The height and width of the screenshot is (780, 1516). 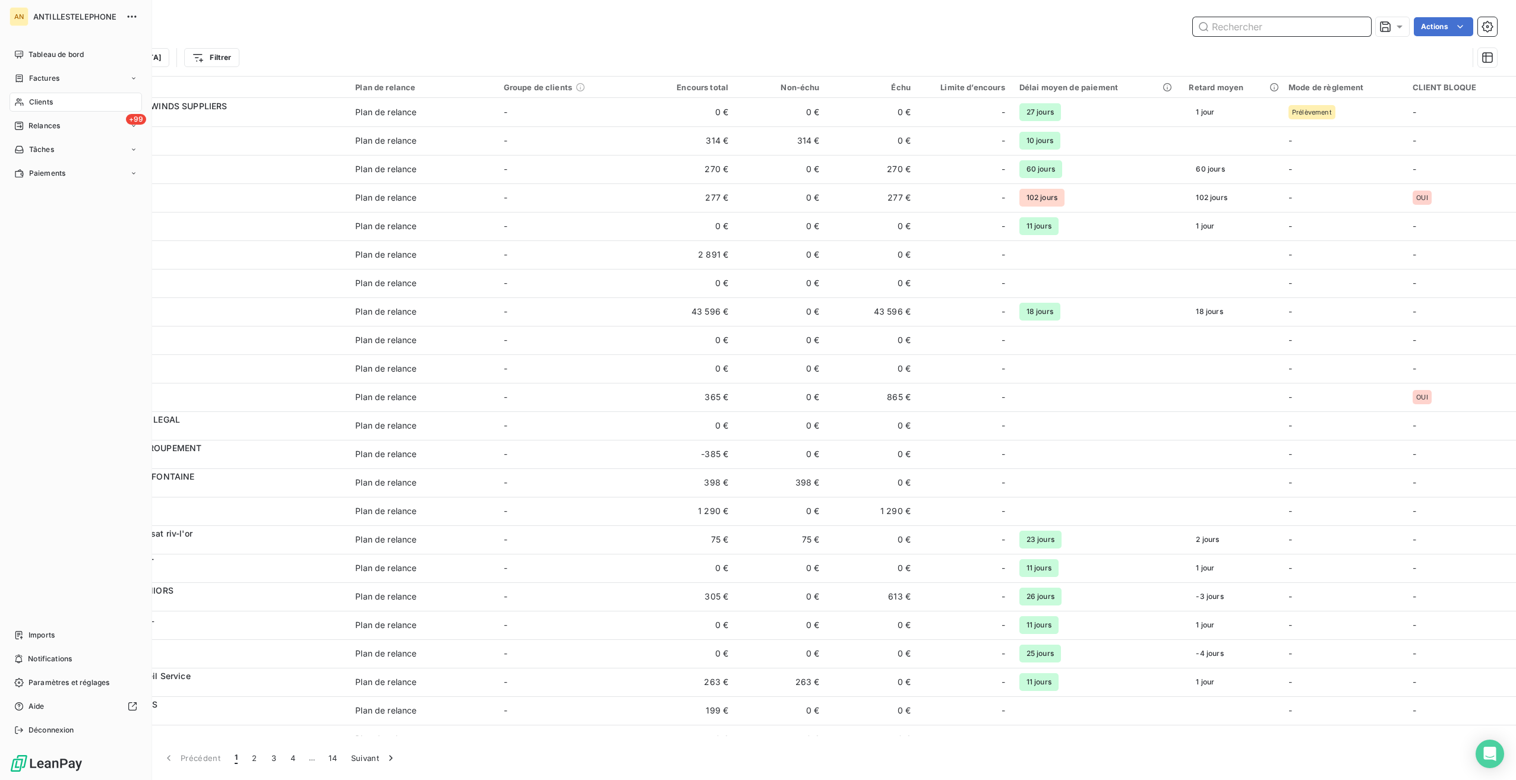 I want to click on span: 411109466, so click(x=211, y=204).